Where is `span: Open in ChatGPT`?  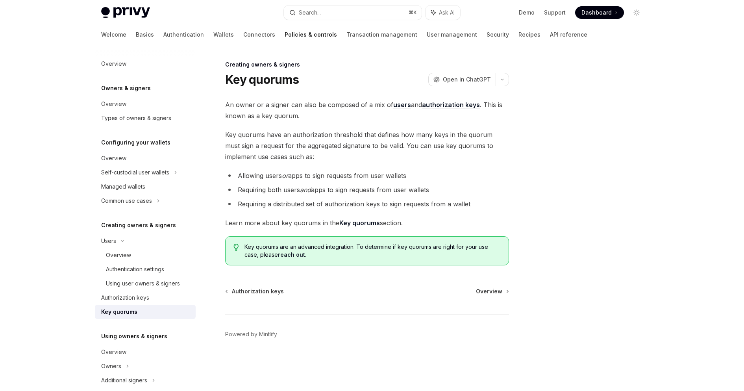 span: Open in ChatGPT is located at coordinates (467, 80).